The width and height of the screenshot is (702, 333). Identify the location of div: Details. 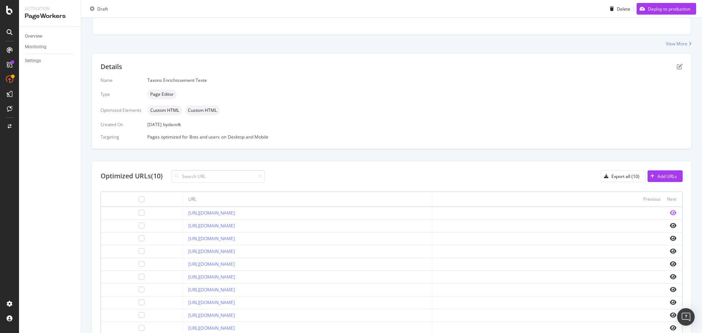
(111, 67).